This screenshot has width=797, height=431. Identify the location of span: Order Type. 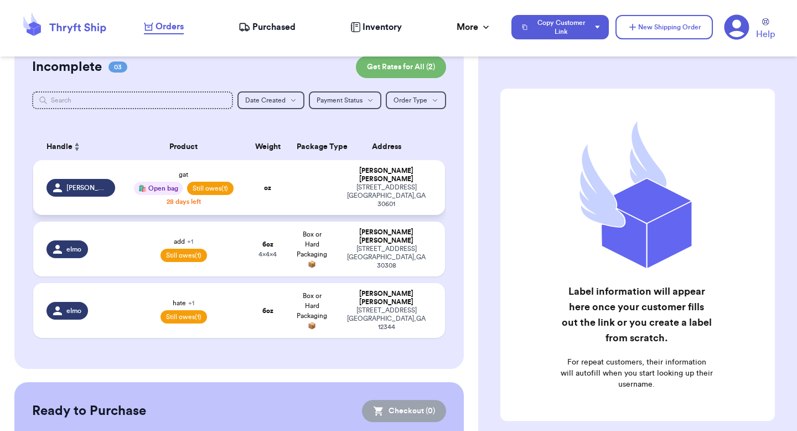
(410, 100).